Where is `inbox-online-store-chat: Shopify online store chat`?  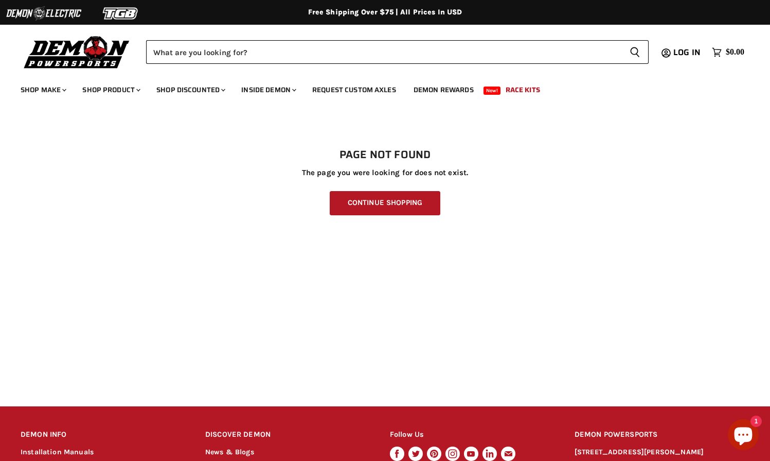 inbox-online-store-chat: Shopify online store chat is located at coordinates (744, 435).